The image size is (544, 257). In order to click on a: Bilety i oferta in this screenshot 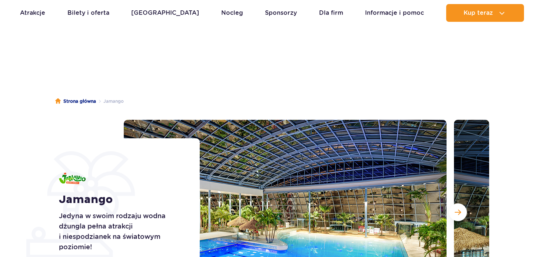, I will do `click(88, 13)`.